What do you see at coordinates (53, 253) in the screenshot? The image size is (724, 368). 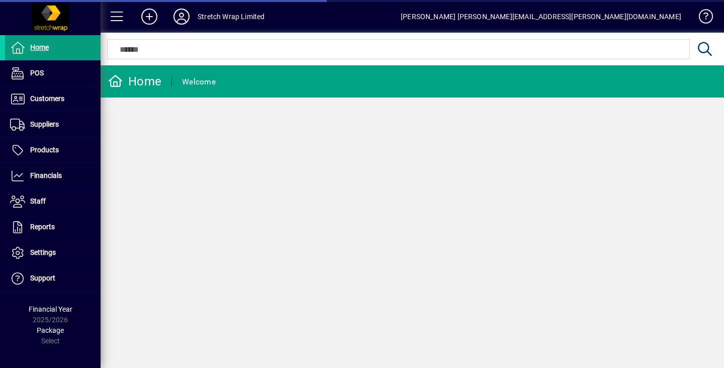 I see `a: Settings` at bounding box center [53, 253].